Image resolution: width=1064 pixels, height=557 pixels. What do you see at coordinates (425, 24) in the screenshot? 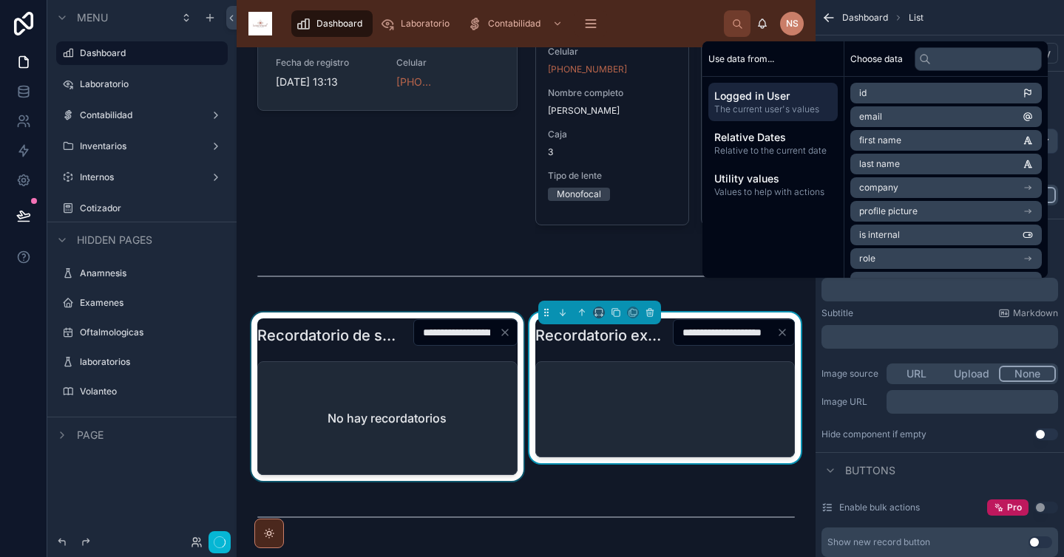
I see `span: Laboratorio` at bounding box center [425, 24].